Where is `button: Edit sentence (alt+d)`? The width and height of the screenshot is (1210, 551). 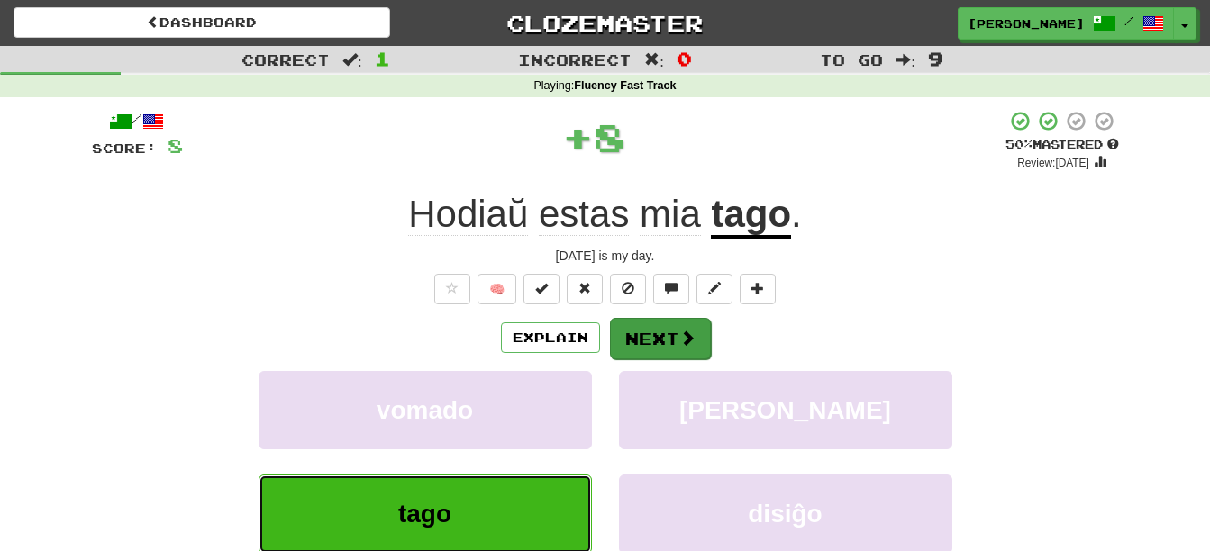
button: Edit sentence (alt+d) is located at coordinates (714, 289).